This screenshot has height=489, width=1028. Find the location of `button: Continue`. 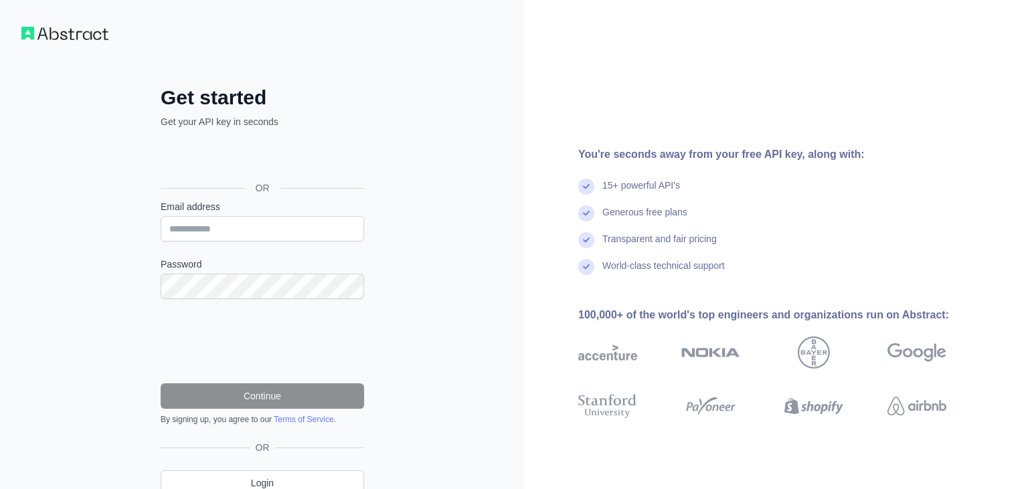

button: Continue is located at coordinates (262, 396).